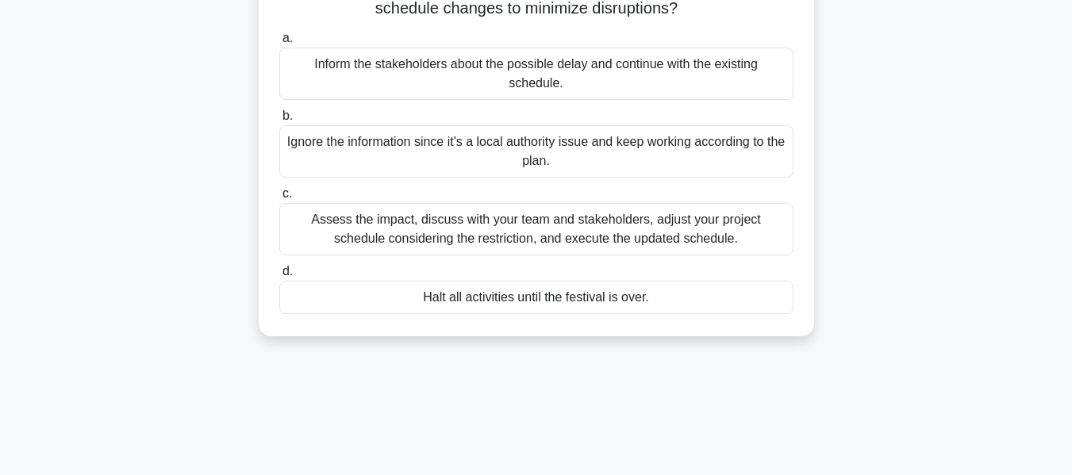  Describe the element at coordinates (536, 151) in the screenshot. I see `div: Ignore the information since it's a local authority issue and keep working according to the plan.` at that location.